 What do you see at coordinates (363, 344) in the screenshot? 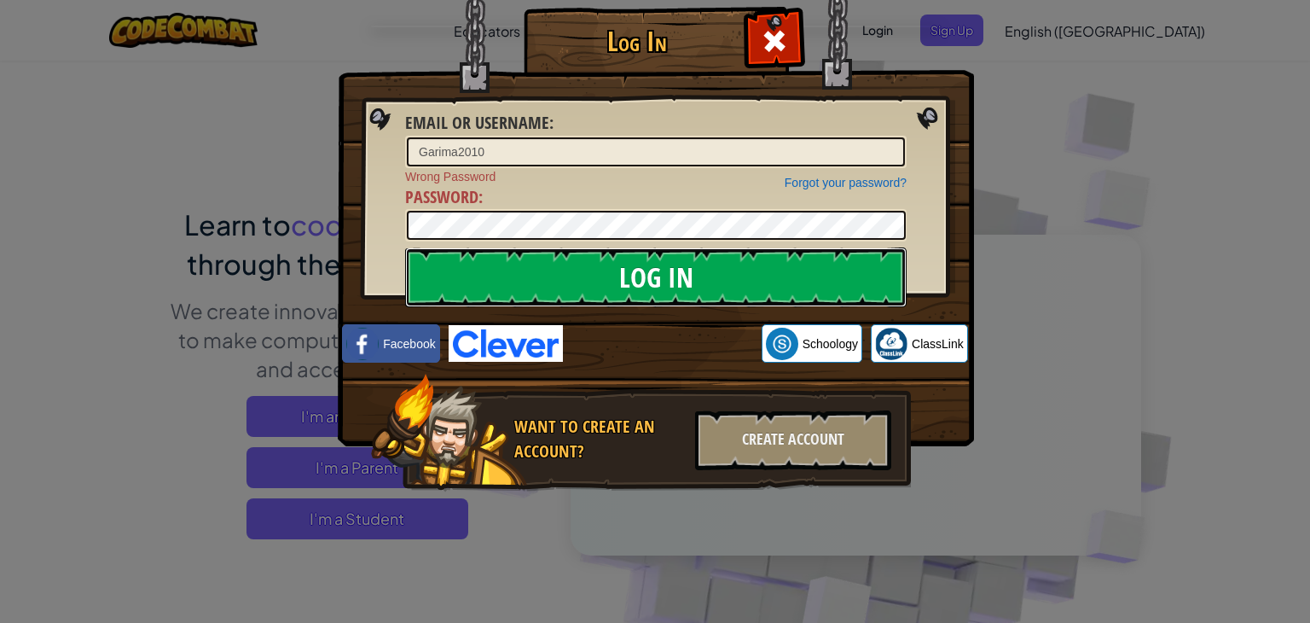
I see `img: facebook_small.png` at bounding box center [363, 344].